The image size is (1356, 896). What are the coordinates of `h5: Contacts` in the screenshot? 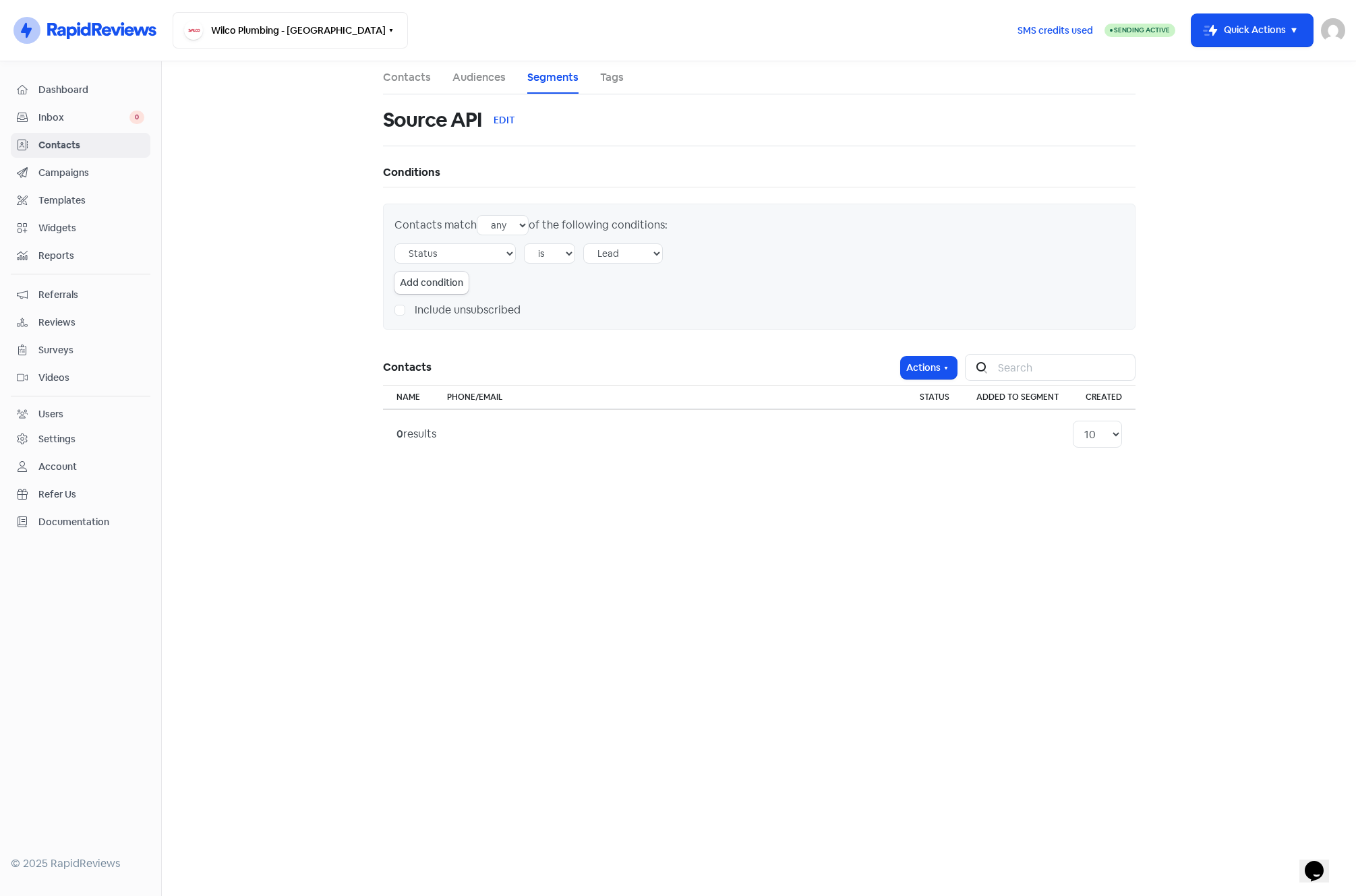 It's located at (637, 368).